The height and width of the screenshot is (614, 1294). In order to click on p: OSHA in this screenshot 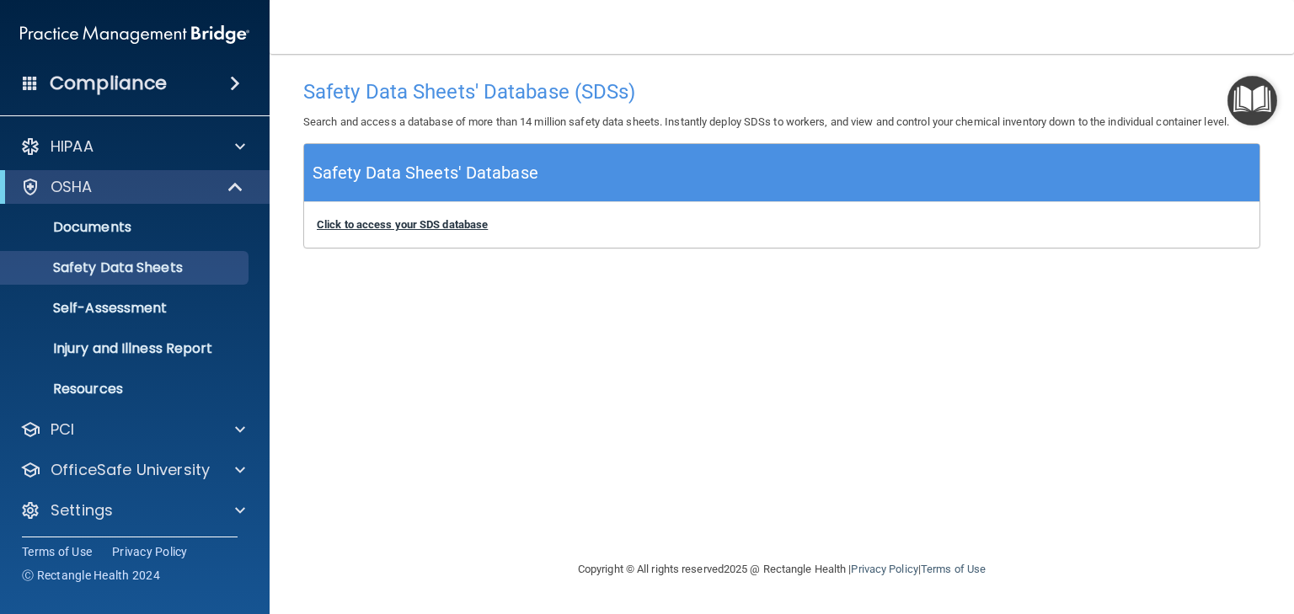, I will do `click(72, 187)`.